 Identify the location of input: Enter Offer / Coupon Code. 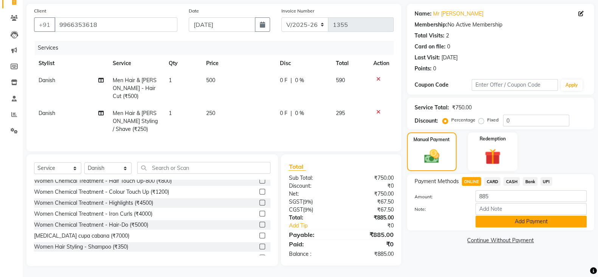
(515, 85).